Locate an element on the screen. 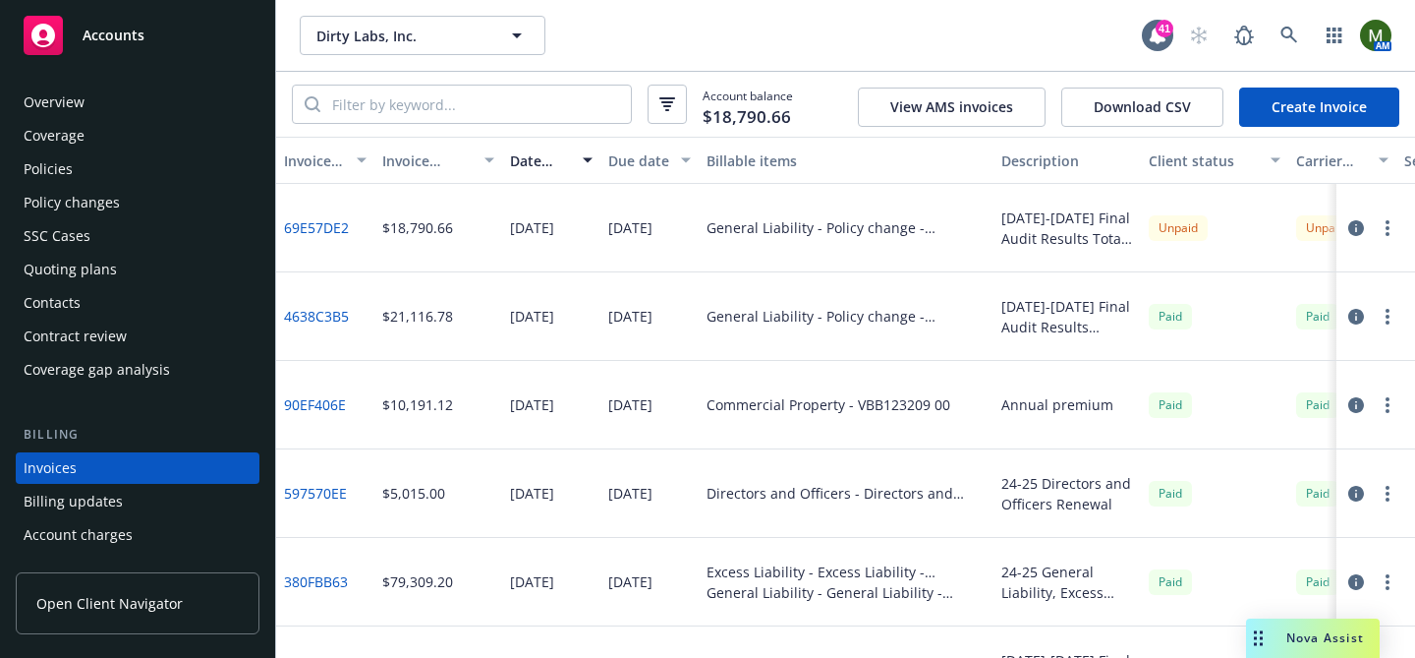 This screenshot has width=1415, height=658. span: $18,790.66 is located at coordinates (747, 117).